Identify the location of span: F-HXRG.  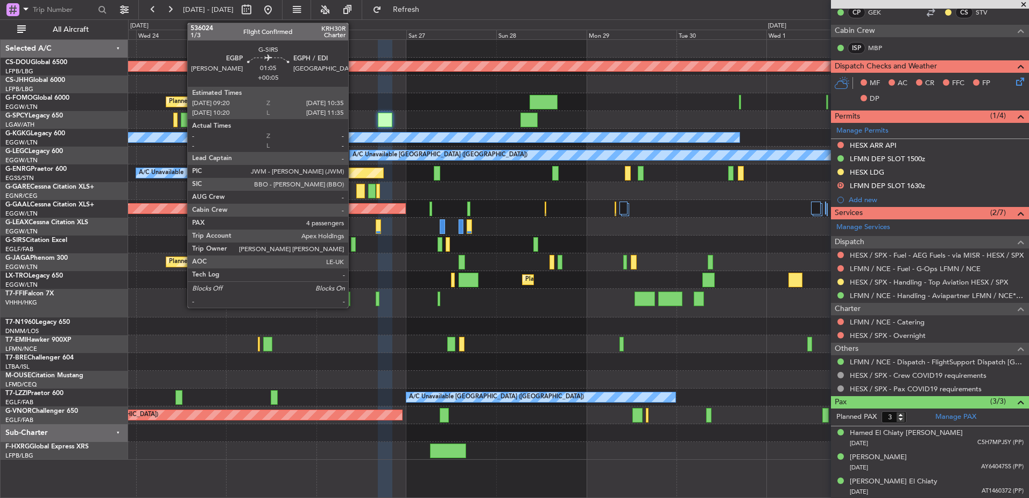
(17, 446).